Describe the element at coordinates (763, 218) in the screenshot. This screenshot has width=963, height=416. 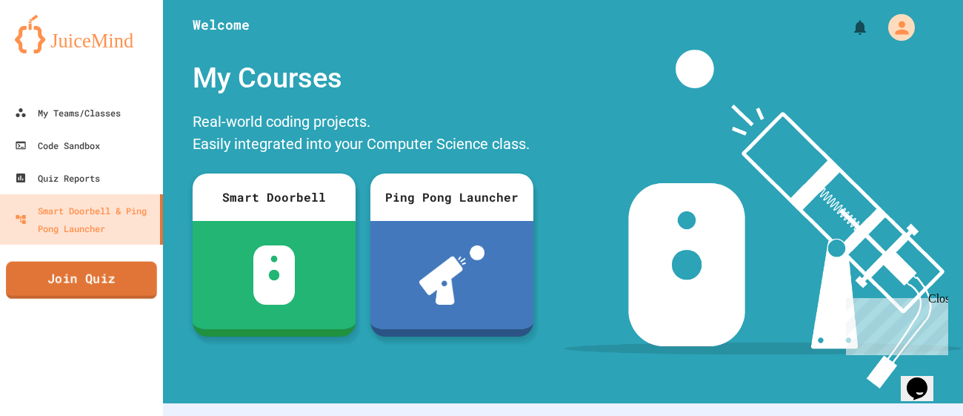
I see `img: banner-image-my-projects.png` at that location.